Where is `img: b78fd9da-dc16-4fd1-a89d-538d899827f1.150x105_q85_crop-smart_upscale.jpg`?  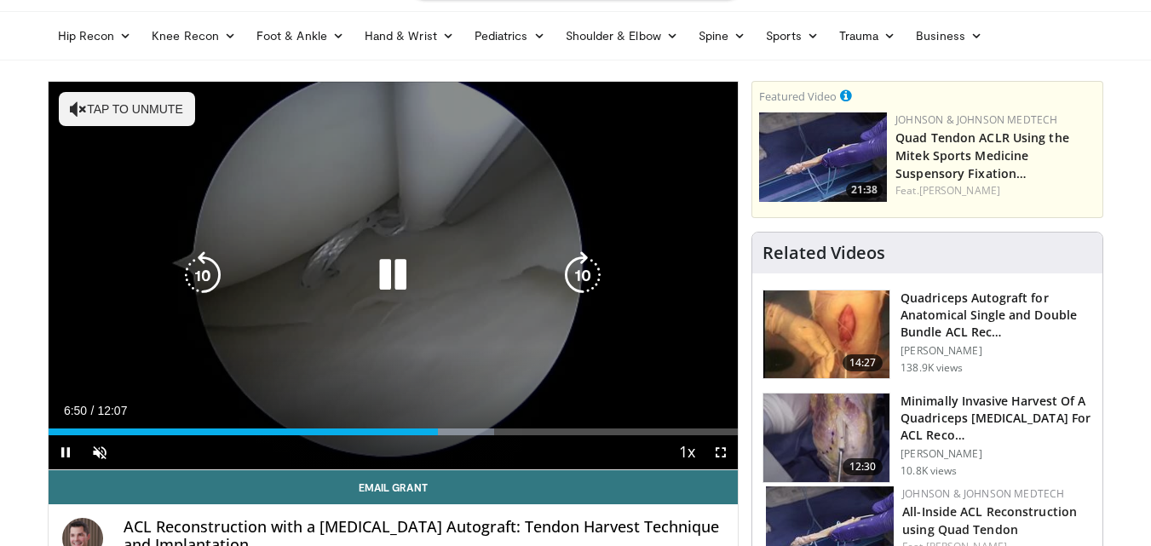
img: b78fd9da-dc16-4fd1-a89d-538d899827f1.150x105_q85_crop-smart_upscale.jpg is located at coordinates (823, 157).